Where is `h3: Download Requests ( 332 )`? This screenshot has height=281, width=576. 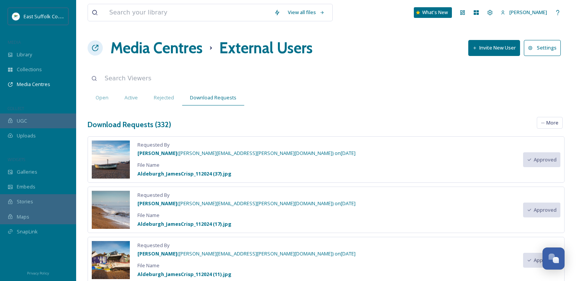 h3: Download Requests ( 332 ) is located at coordinates (129, 125).